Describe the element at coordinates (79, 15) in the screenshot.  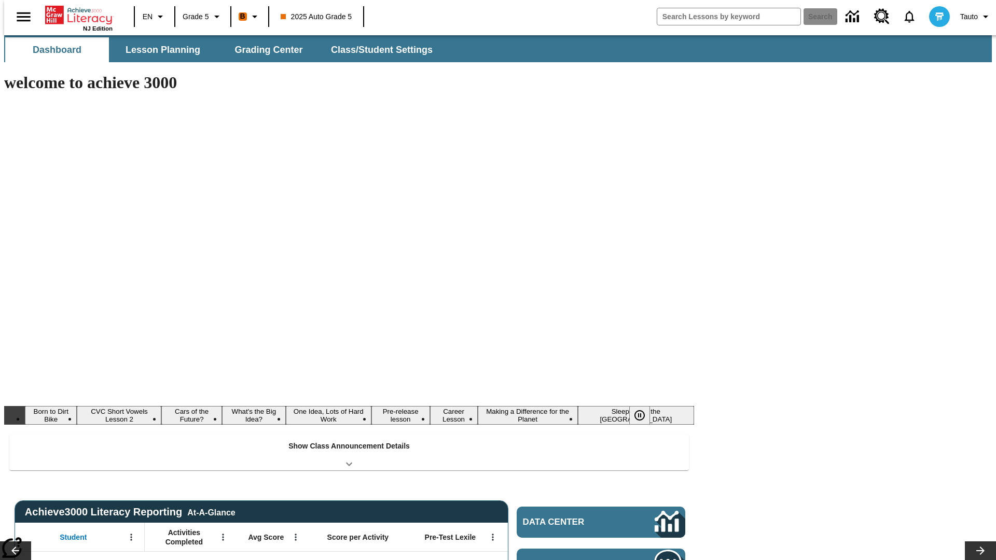
I see `a: Home` at that location.